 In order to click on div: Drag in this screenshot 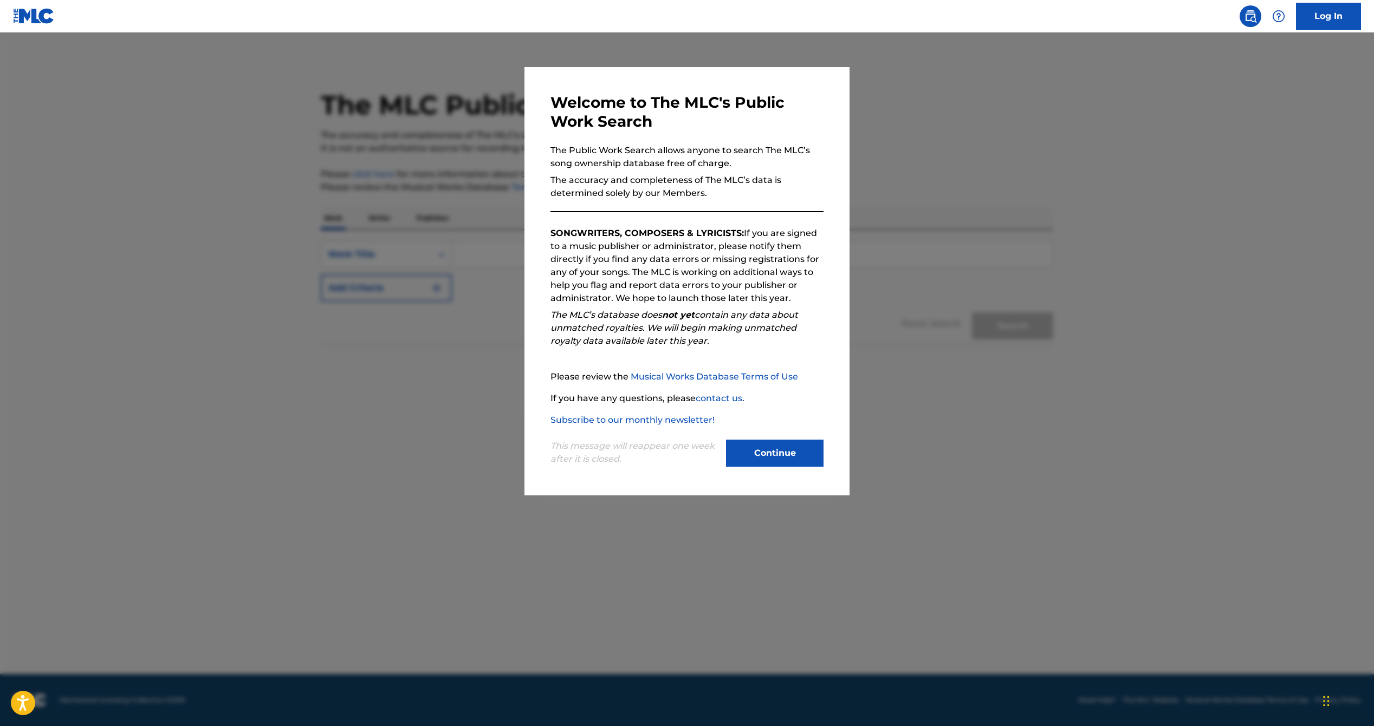, I will do `click(1326, 702)`.